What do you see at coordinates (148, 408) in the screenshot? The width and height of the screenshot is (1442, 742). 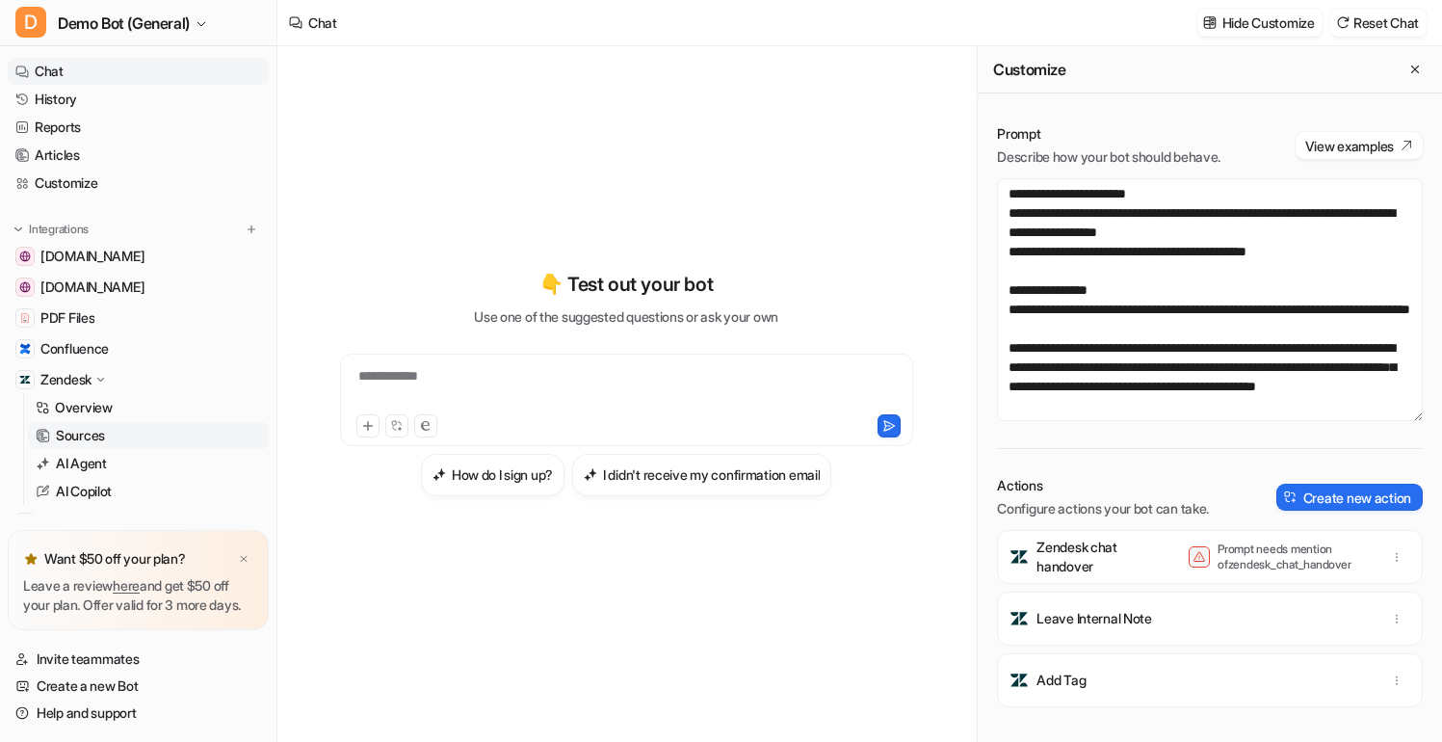 I see `a: Overview` at bounding box center [148, 408].